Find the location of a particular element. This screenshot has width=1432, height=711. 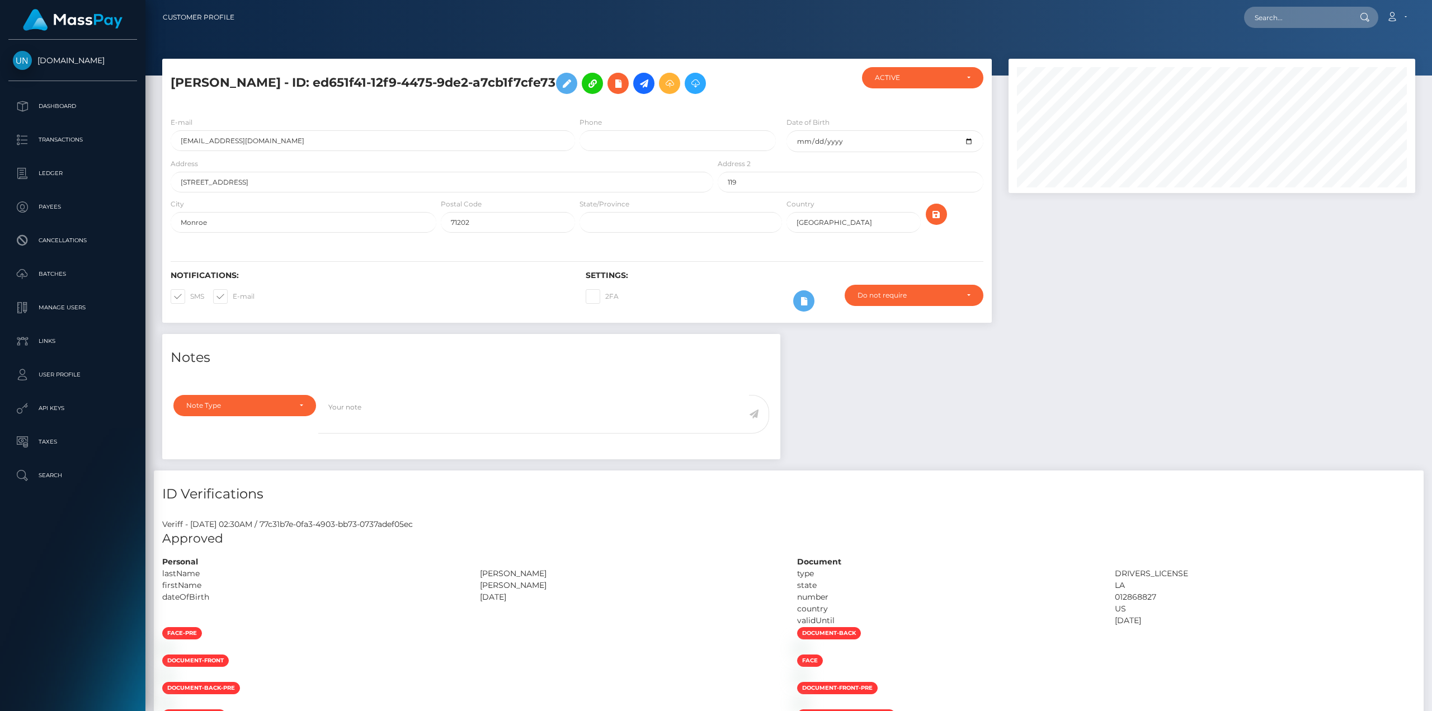

a: API Keys is located at coordinates (73, 408).